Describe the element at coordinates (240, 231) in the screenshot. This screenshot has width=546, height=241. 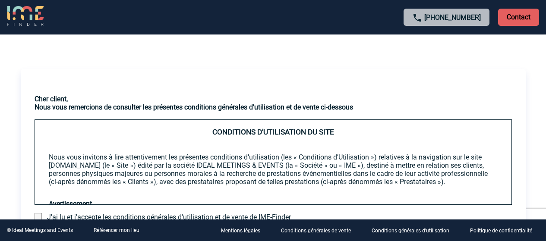
I see `p: Mentions légales` at that location.